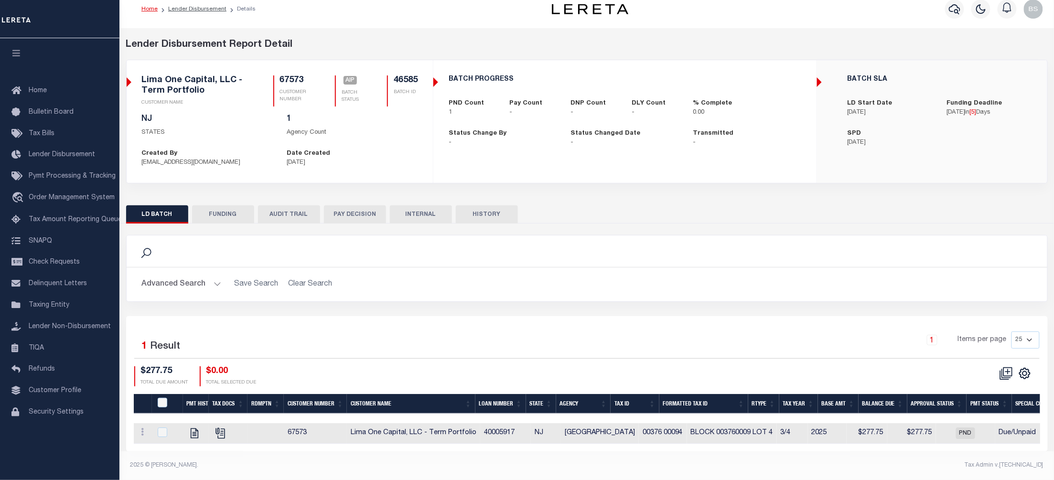  What do you see at coordinates (635, 404) in the screenshot?
I see `th: Tax Id: activate to sort column ascending` at bounding box center [635, 404].